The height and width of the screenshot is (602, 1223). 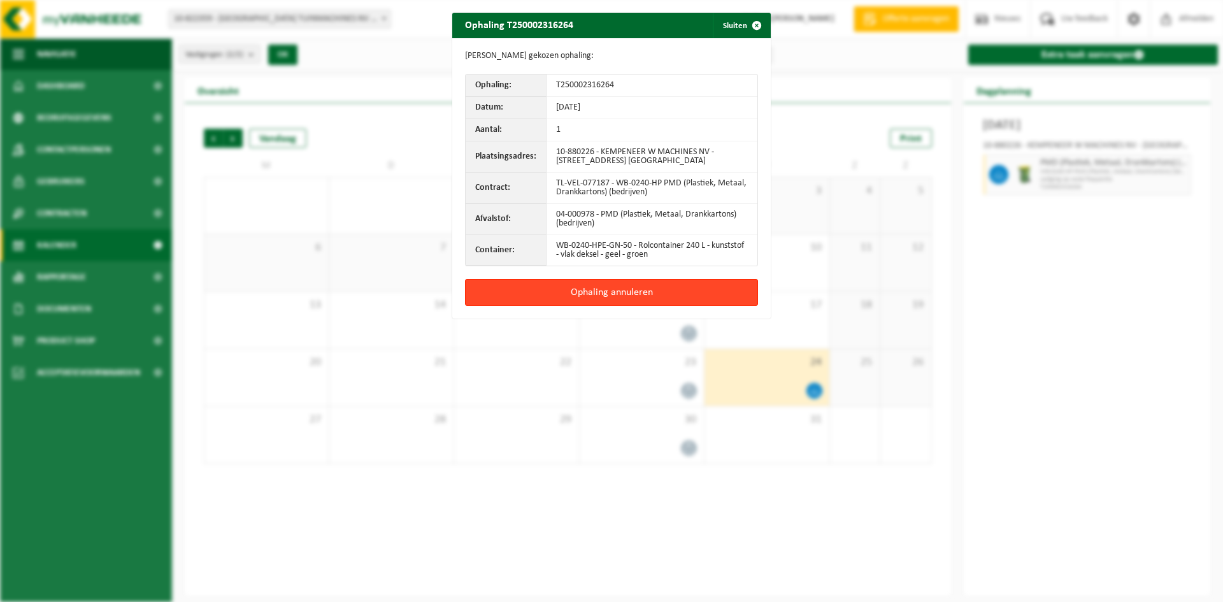 I want to click on button: Ophaling annuleren, so click(x=611, y=292).